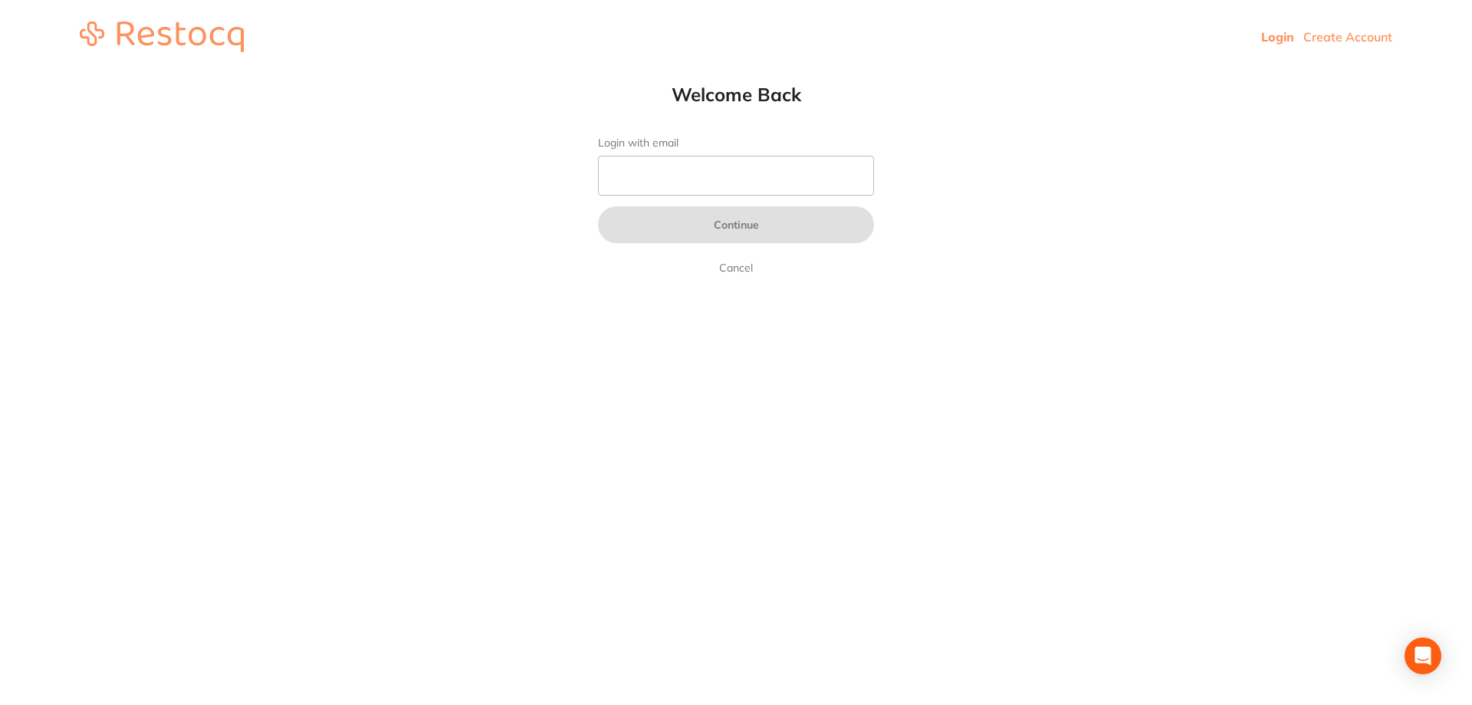 The image size is (1472, 705). I want to click on a: Login, so click(1278, 37).